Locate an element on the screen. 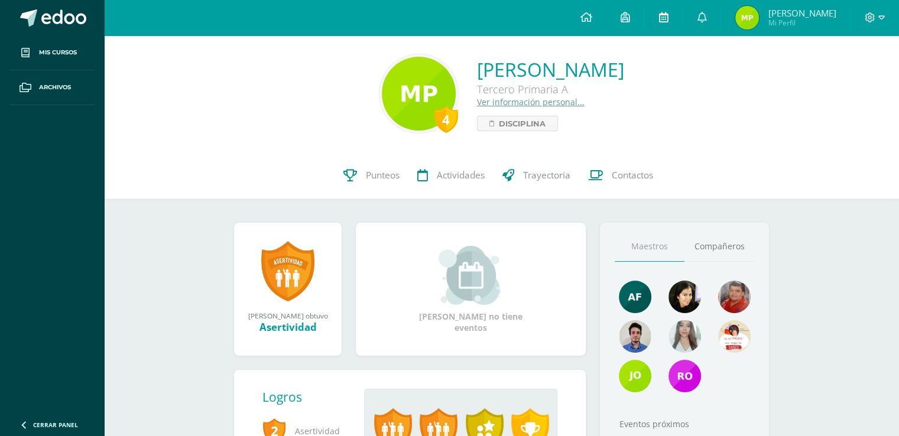 This screenshot has width=899, height=436. div: Tercero Primaria A is located at coordinates (550, 89).